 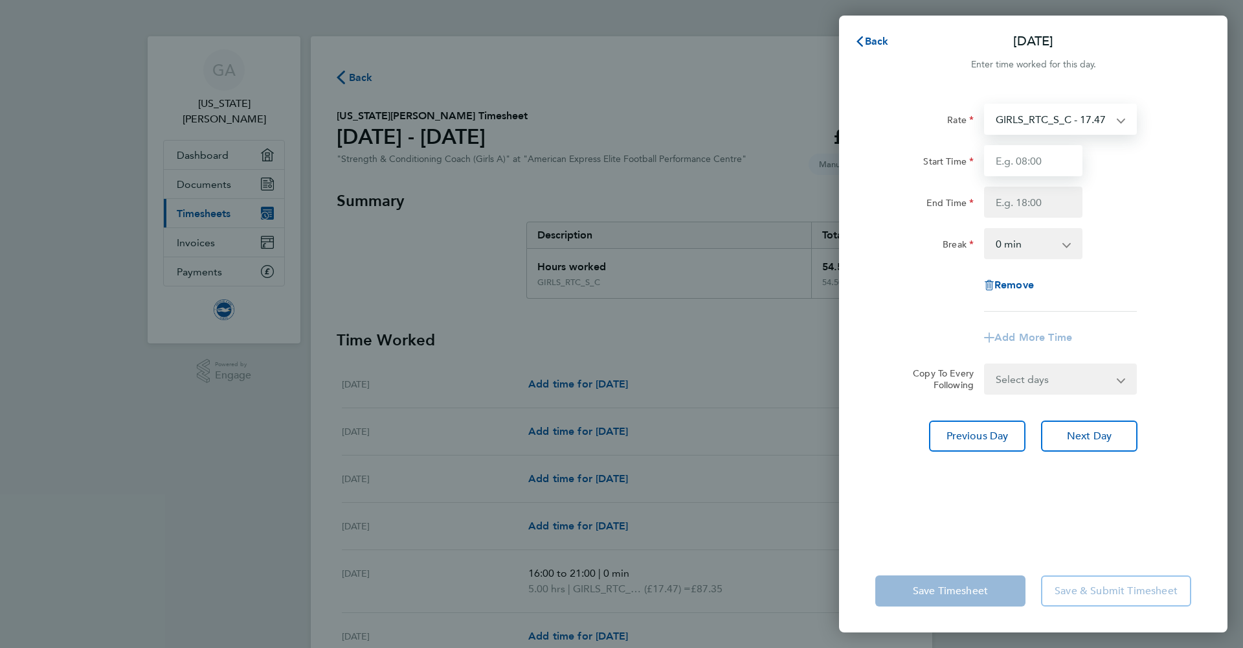 What do you see at coordinates (938, 379) in the screenshot?
I see `label: Copy To Every Following` at bounding box center [938, 379].